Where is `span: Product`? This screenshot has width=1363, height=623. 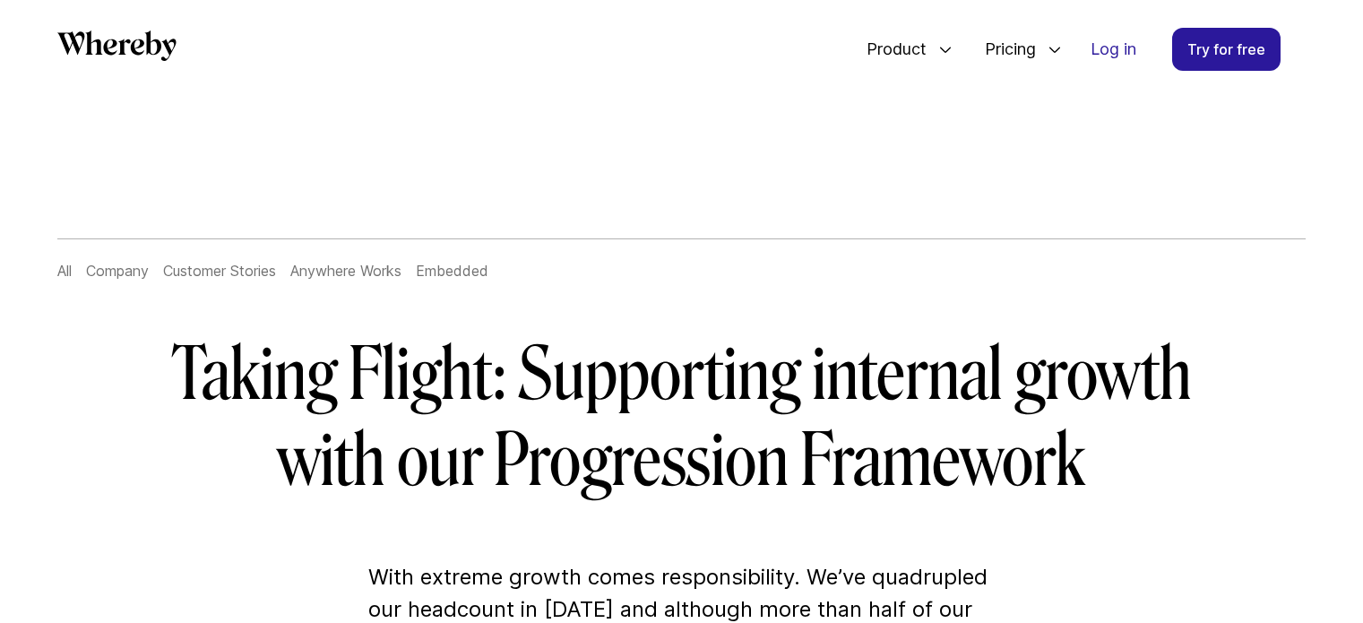 span: Product is located at coordinates (890, 49).